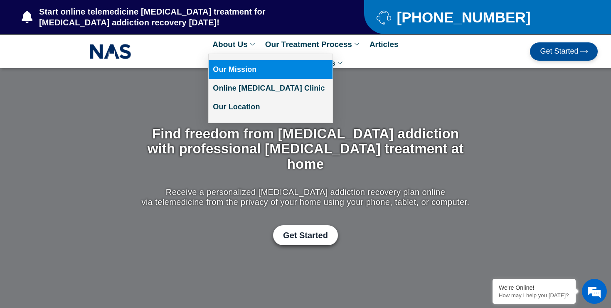  Describe the element at coordinates (81, 228) in the screenshot. I see `textarea: Type your message and hit 'Enter'` at that location.